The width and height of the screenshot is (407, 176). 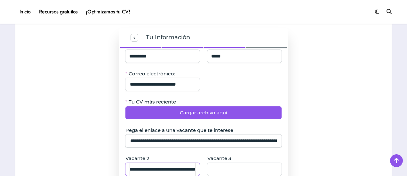 I want to click on a: Inicio, so click(x=25, y=12).